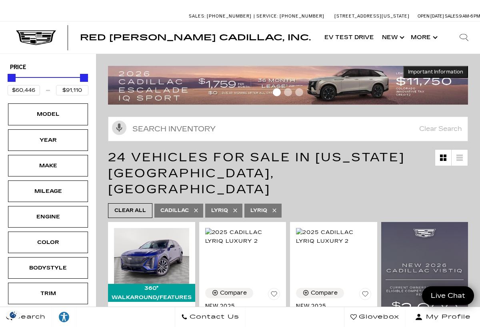 The image size is (480, 327). What do you see at coordinates (48, 166) in the screenshot?
I see `div: Make` at bounding box center [48, 166].